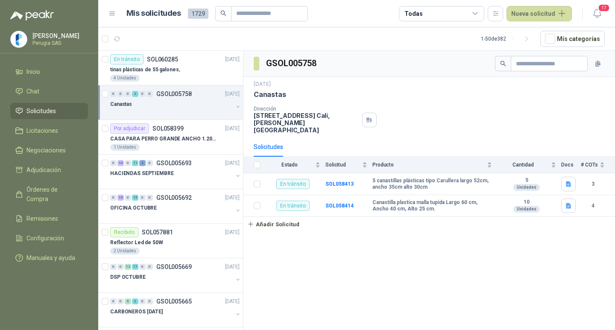 The height and width of the screenshot is (330, 615). What do you see at coordinates (539, 14) in the screenshot?
I see `button: Nueva solicitud` at bounding box center [539, 14].